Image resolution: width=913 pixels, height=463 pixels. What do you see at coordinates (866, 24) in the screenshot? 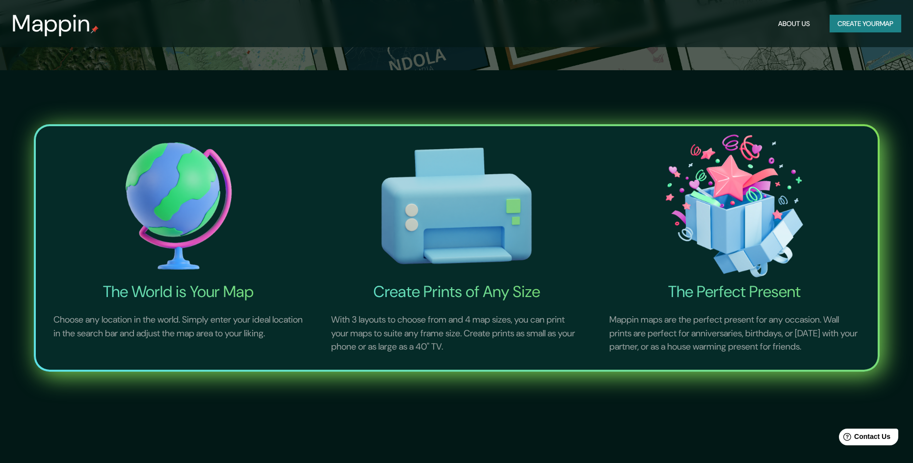
I see `button: Create yourmap` at bounding box center [866, 24].